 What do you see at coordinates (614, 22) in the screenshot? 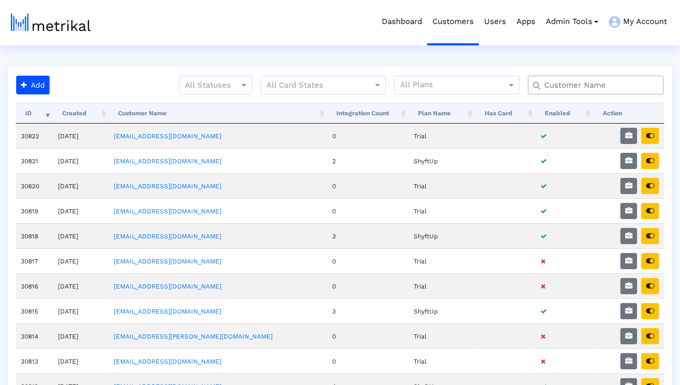
I see `img: my-account-menu-icon.png` at bounding box center [614, 22].